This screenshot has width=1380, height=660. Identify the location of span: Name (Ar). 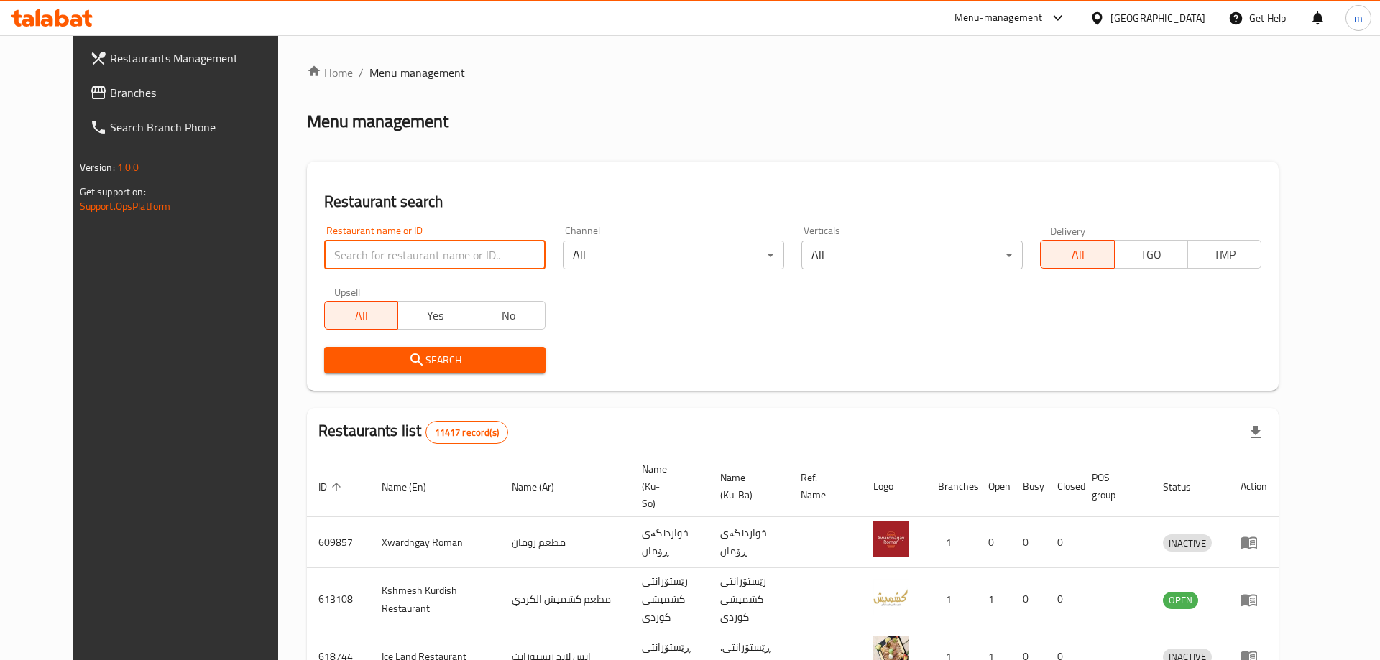
(542, 487).